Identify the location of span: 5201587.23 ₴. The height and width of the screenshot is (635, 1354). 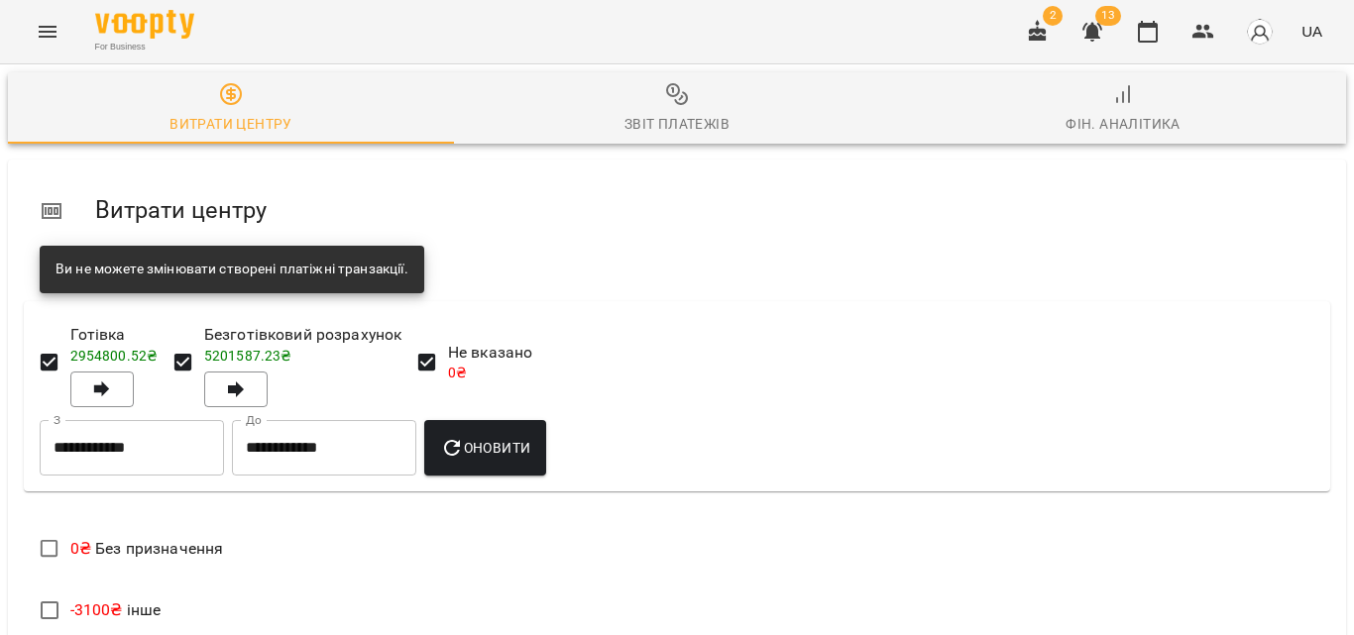
(248, 356).